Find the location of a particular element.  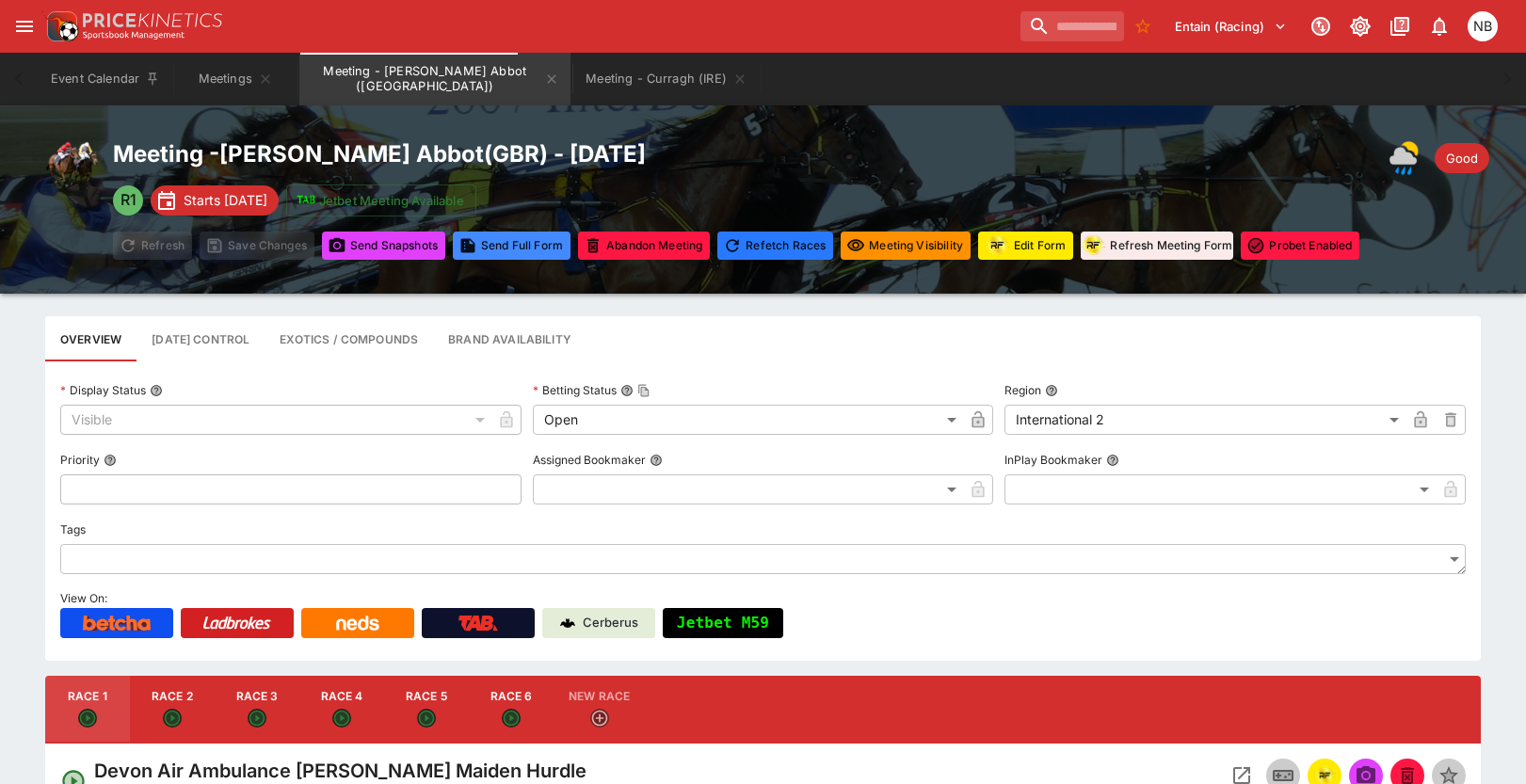

p: Region is located at coordinates (1022, 390).